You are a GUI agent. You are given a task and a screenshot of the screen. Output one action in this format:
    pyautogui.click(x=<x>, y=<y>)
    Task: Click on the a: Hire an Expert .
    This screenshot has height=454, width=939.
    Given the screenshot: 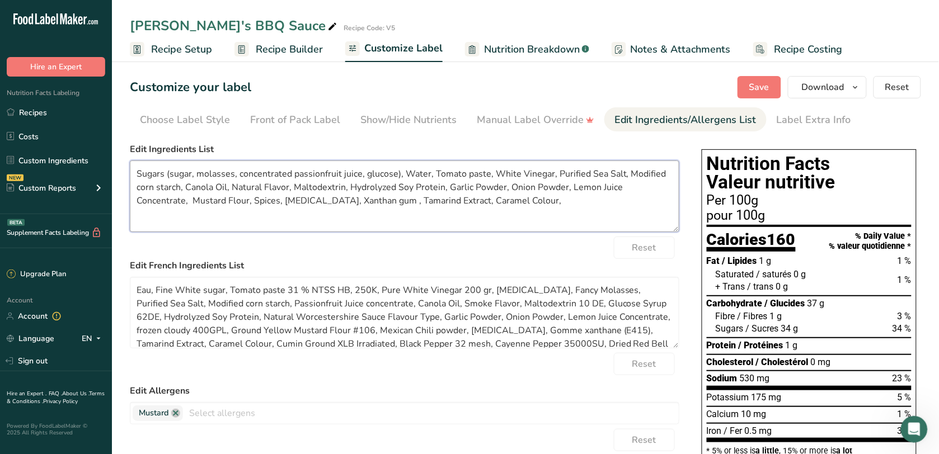 What is the action you would take?
    pyautogui.click(x=26, y=394)
    